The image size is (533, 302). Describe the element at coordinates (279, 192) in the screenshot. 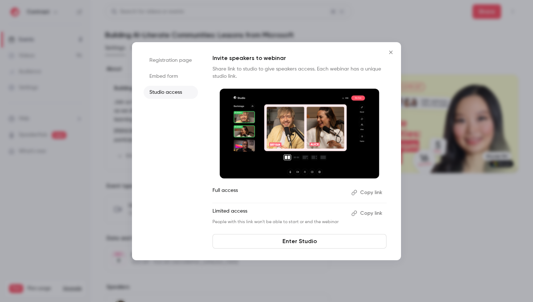

I see `p: Full access` at that location.